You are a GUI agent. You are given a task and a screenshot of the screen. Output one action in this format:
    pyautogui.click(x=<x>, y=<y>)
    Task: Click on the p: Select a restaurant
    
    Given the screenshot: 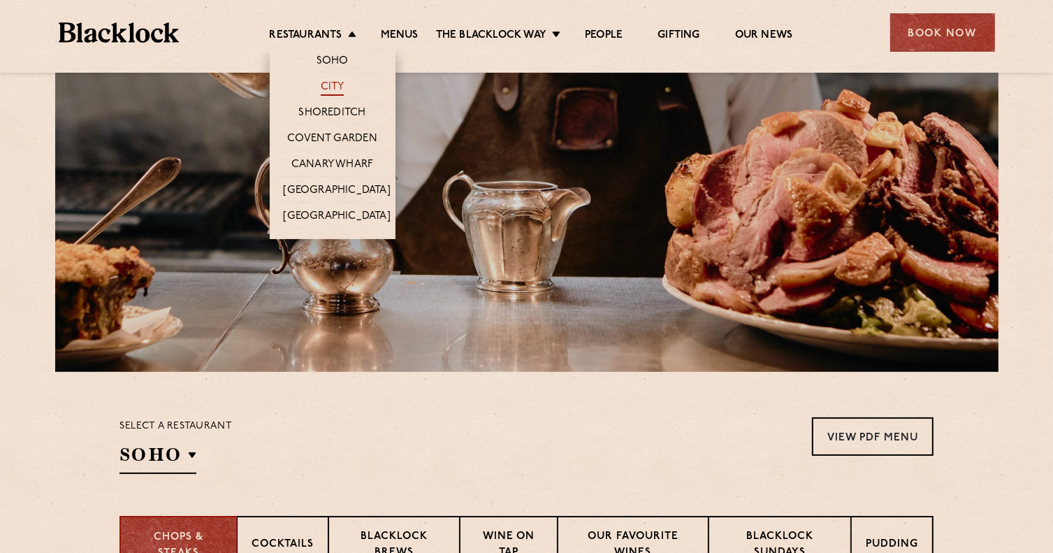 What is the action you would take?
    pyautogui.click(x=175, y=426)
    